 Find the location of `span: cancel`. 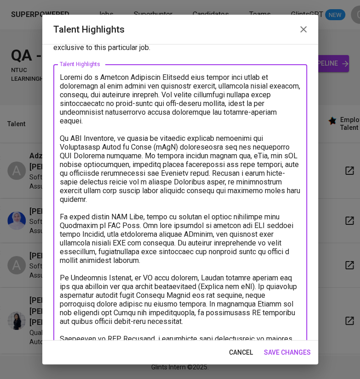

span: cancel is located at coordinates (241, 353).